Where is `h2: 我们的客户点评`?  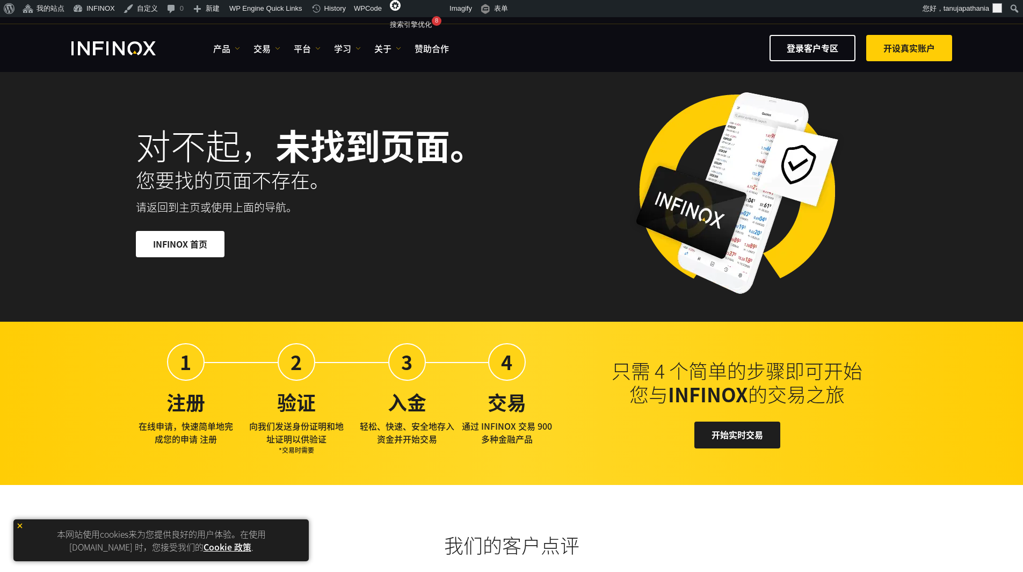 h2: 我们的客户点评 is located at coordinates (512, 545).